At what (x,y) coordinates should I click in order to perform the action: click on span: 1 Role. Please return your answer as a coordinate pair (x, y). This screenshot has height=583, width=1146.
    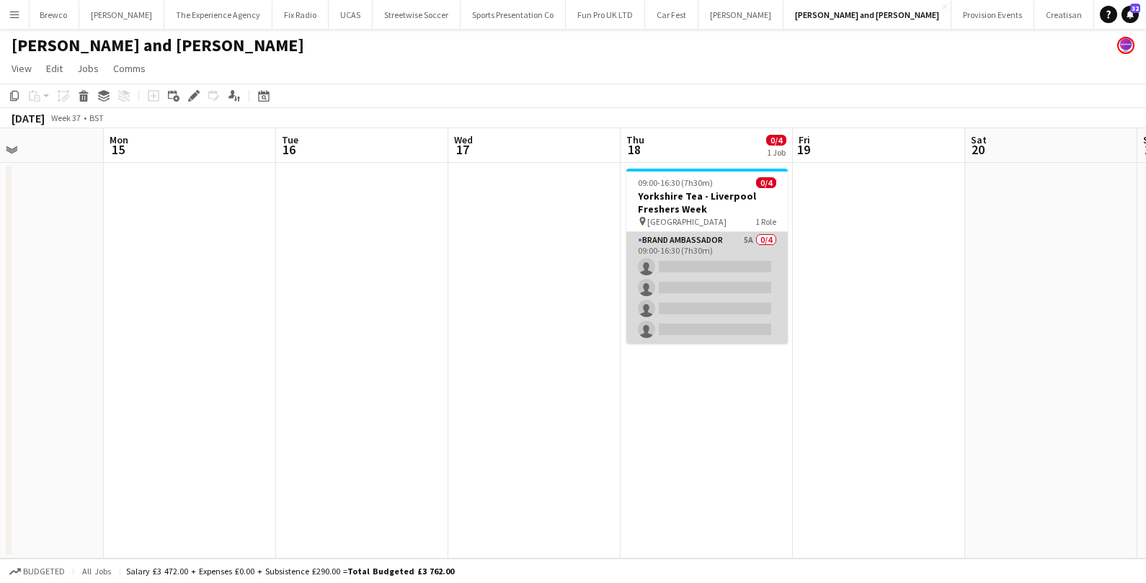
    Looking at the image, I should click on (765, 221).